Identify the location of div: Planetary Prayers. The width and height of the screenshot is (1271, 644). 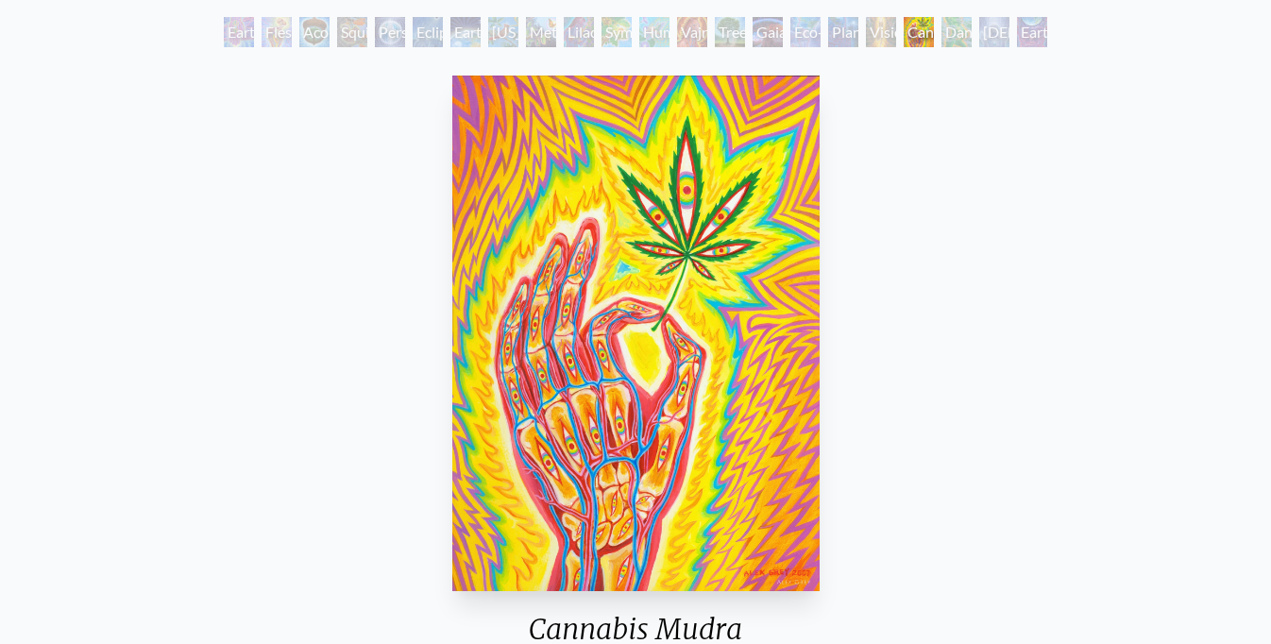
(843, 32).